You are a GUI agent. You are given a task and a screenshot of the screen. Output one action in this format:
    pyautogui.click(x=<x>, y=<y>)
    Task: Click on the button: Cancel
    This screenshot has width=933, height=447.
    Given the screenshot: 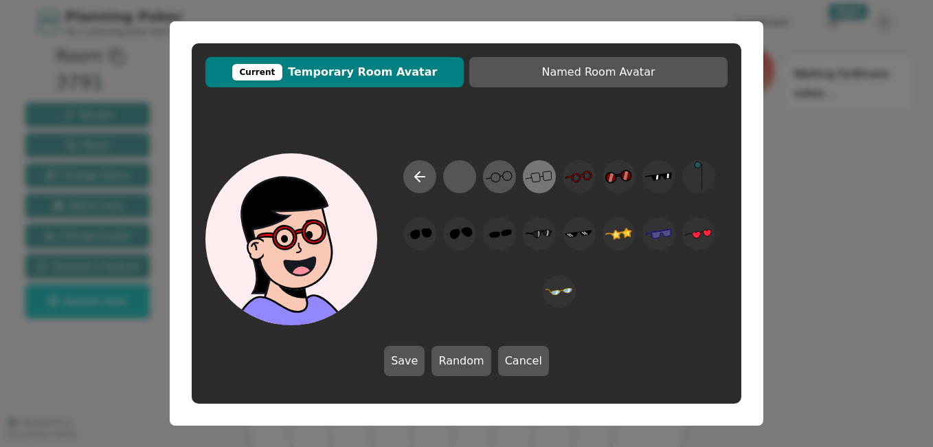 What is the action you would take?
    pyautogui.click(x=524, y=361)
    